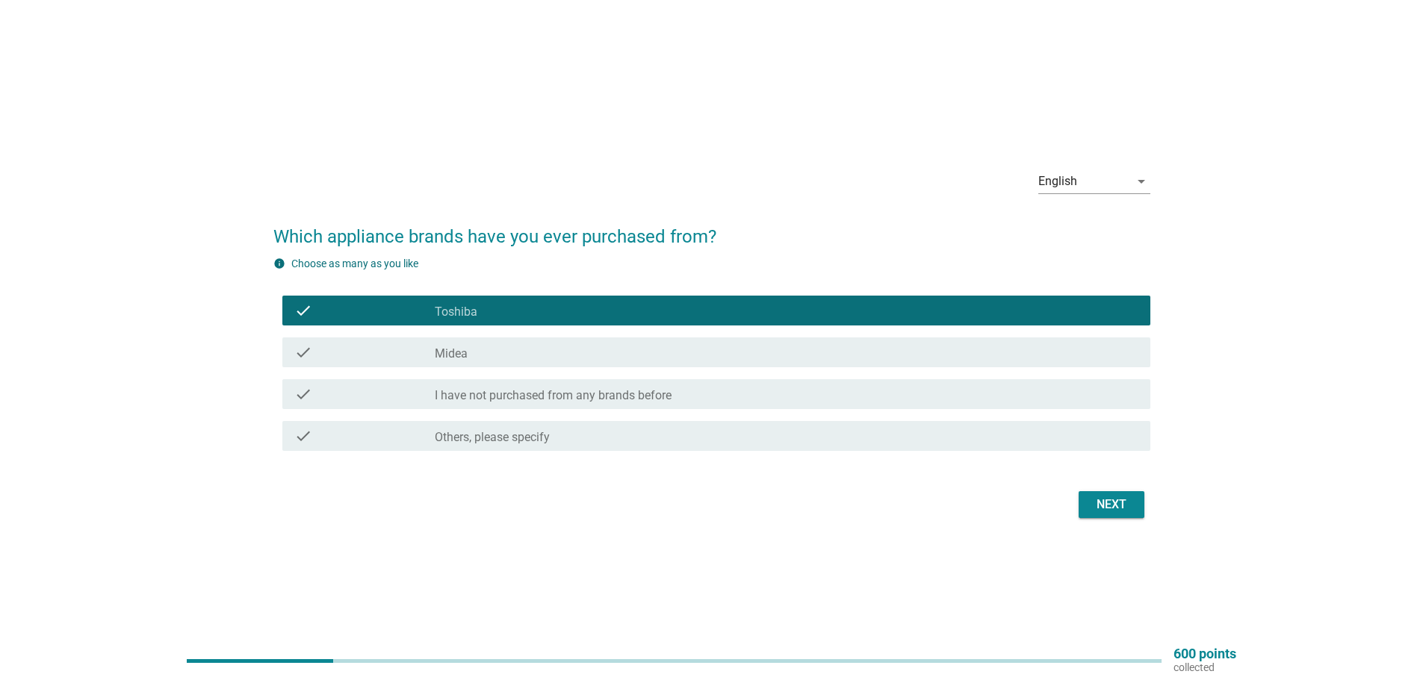 The image size is (1423, 680). What do you see at coordinates (1111, 505) in the screenshot?
I see `div: Next` at bounding box center [1111, 505].